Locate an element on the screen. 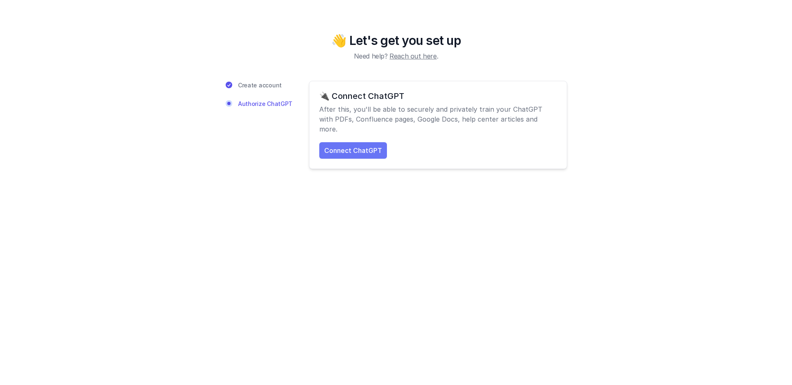  p: After this, you'll be able to securely and privately train your ChatGPT with PDFs, Confluence pag... is located at coordinates (438, 119).